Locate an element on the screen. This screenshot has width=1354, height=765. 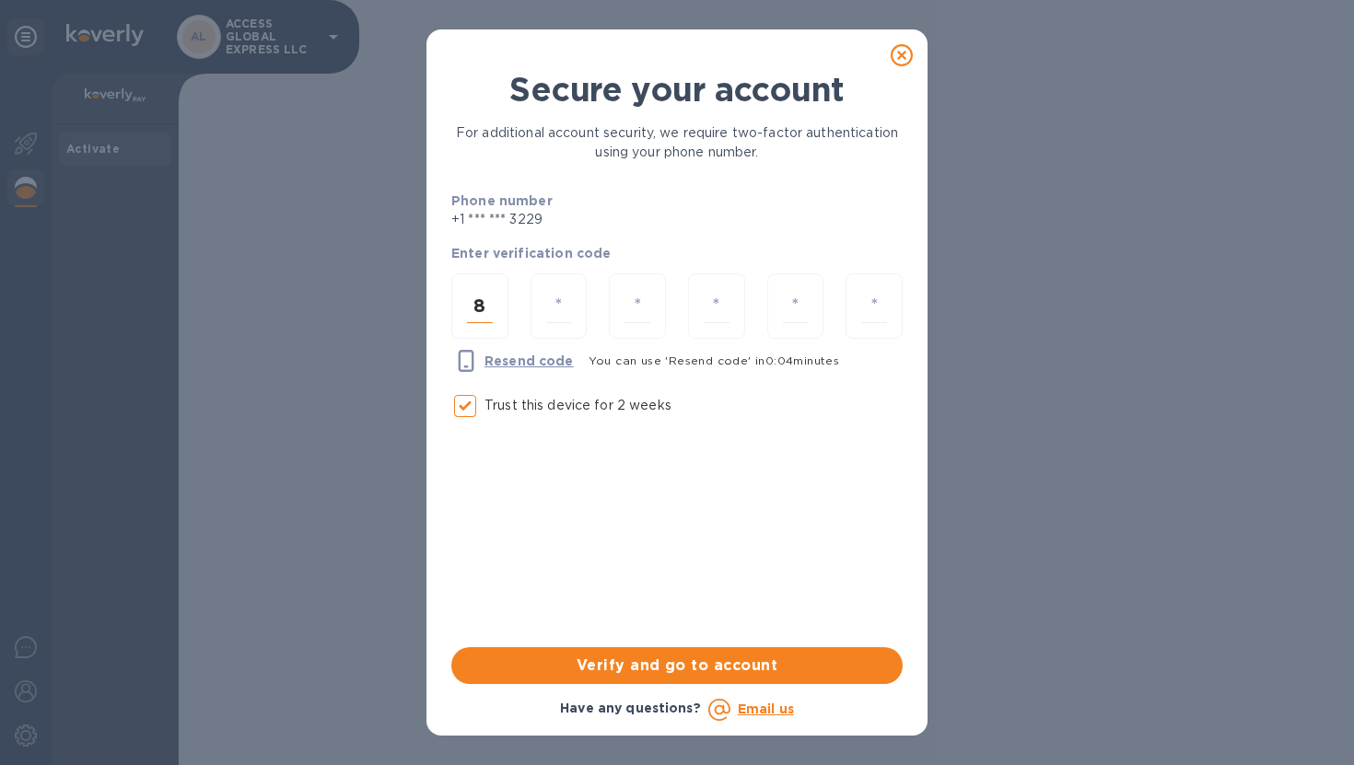
button: Verify and go to account is located at coordinates (677, 666).